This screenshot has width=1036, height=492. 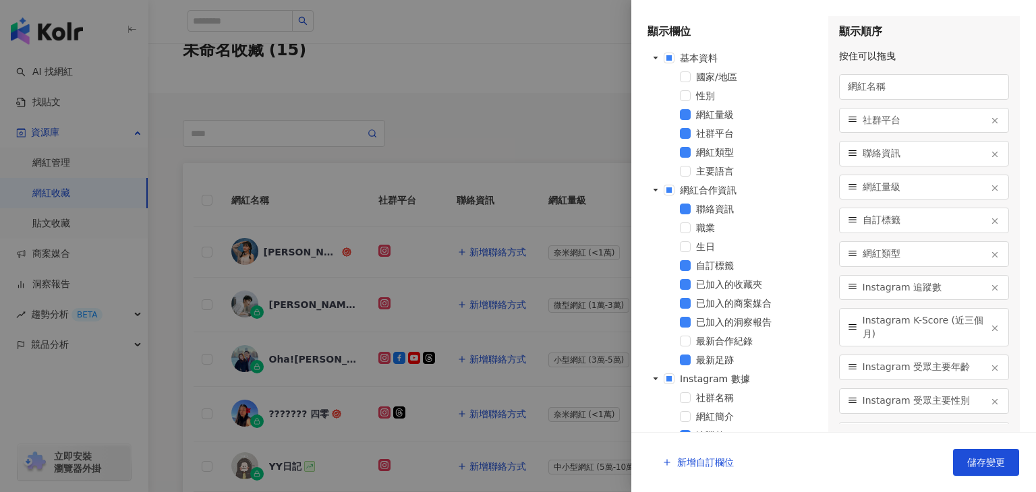 I want to click on div: 自訂標籤, so click(x=924, y=220).